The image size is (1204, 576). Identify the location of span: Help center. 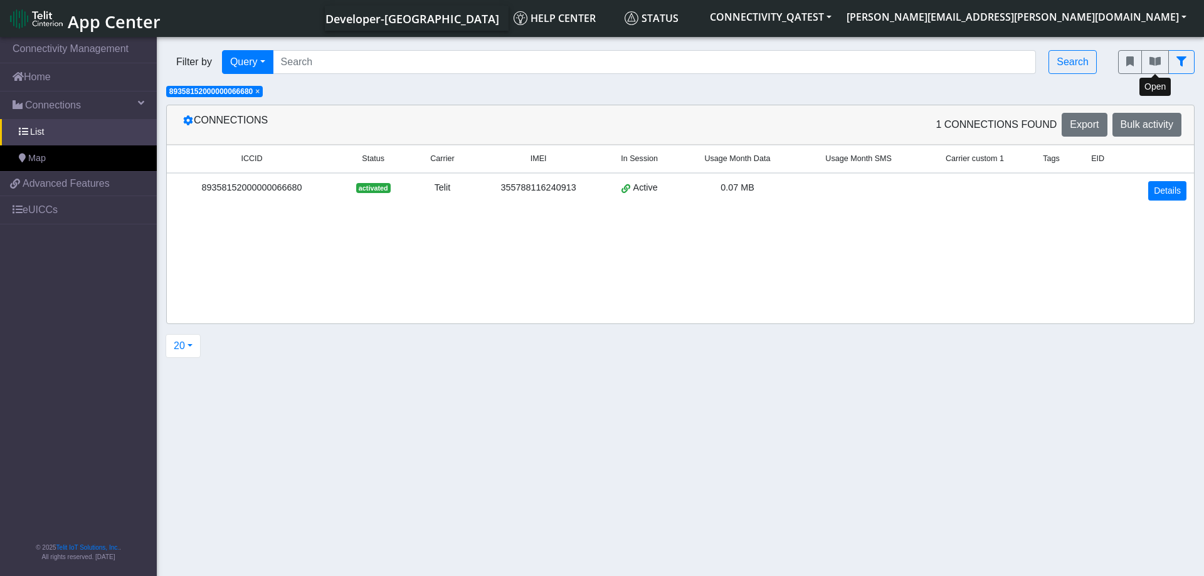
(554, 18).